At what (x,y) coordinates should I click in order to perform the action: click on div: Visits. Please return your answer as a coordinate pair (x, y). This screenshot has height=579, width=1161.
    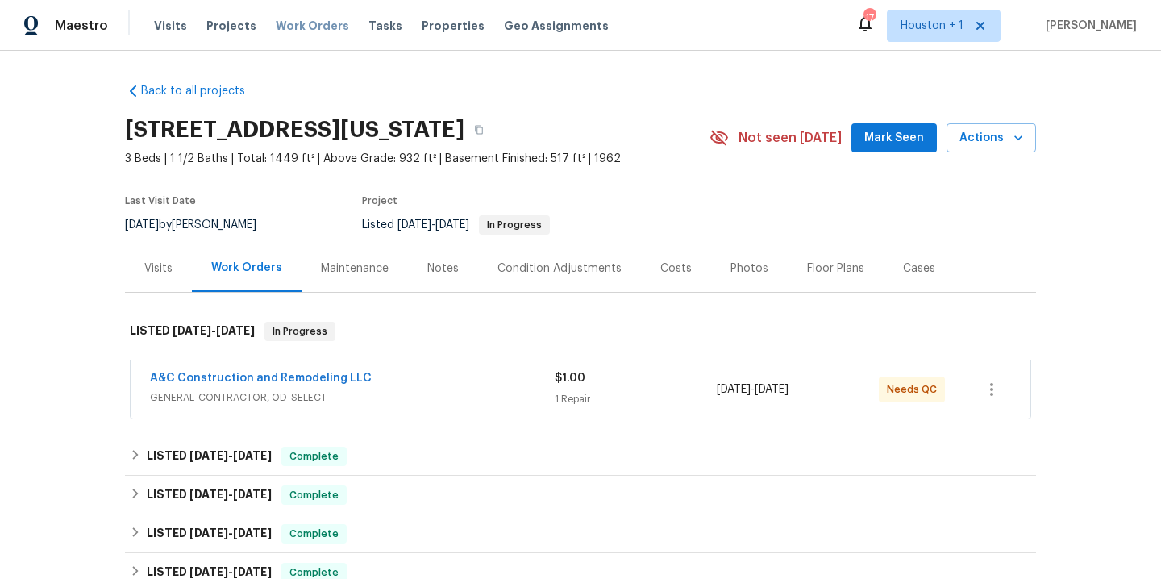
    Looking at the image, I should click on (158, 268).